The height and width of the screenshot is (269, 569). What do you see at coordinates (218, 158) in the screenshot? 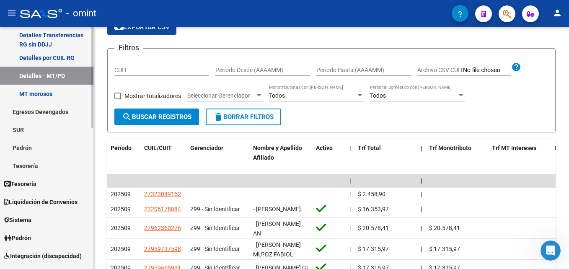
I see `datatable-header-cell: Gerenciador` at bounding box center [218, 158].